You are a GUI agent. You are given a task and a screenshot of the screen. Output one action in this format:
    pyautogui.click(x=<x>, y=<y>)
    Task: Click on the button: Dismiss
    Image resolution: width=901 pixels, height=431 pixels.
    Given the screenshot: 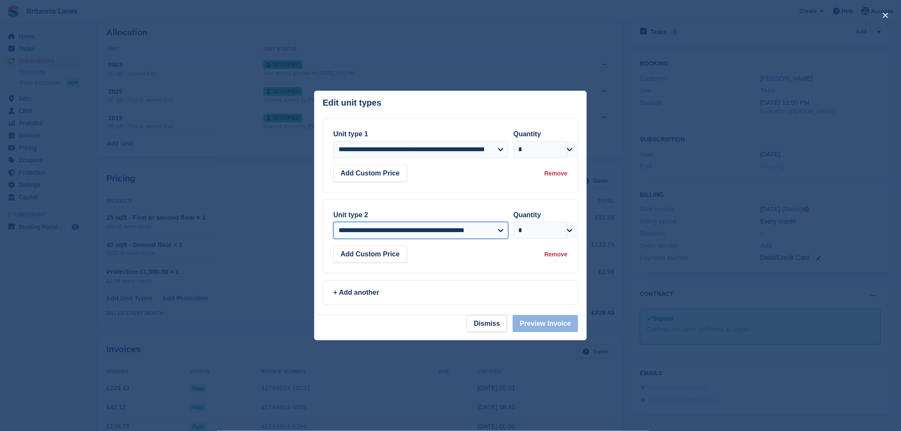 What is the action you would take?
    pyautogui.click(x=487, y=324)
    